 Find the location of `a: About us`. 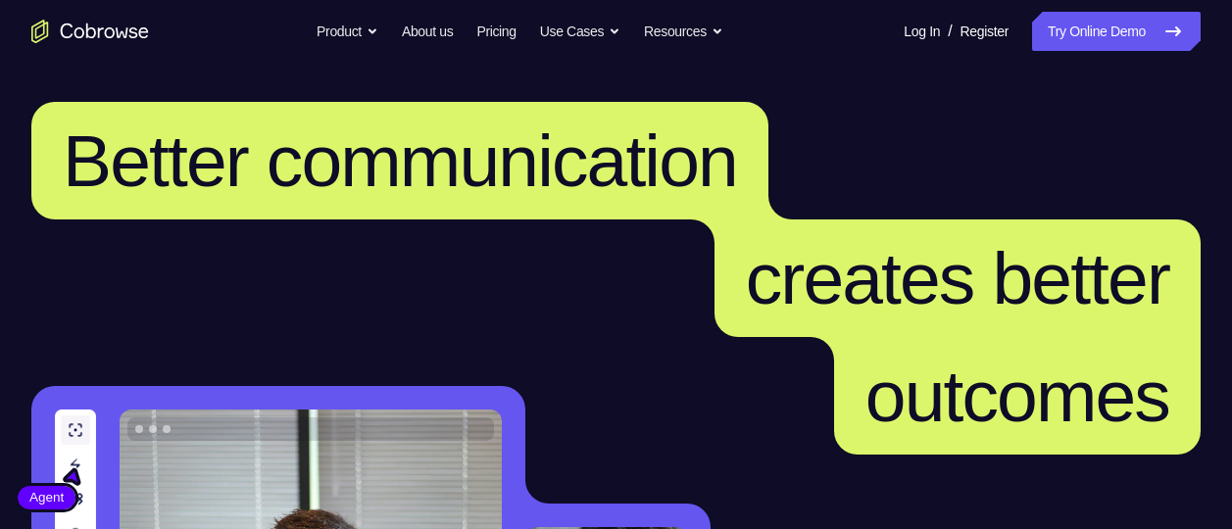

a: About us is located at coordinates (427, 31).